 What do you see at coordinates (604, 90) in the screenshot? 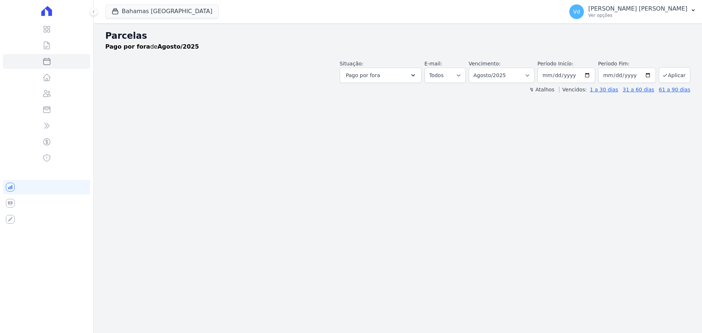
I see `a: 1 a 30 dias` at bounding box center [604, 90].